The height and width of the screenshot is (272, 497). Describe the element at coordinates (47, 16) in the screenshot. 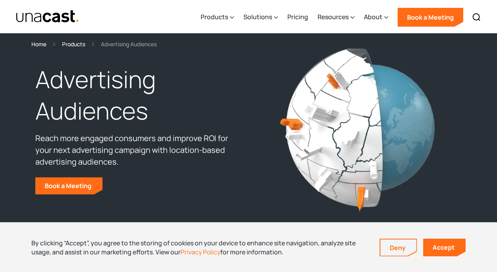

I see `img: Unacast text logo` at that location.